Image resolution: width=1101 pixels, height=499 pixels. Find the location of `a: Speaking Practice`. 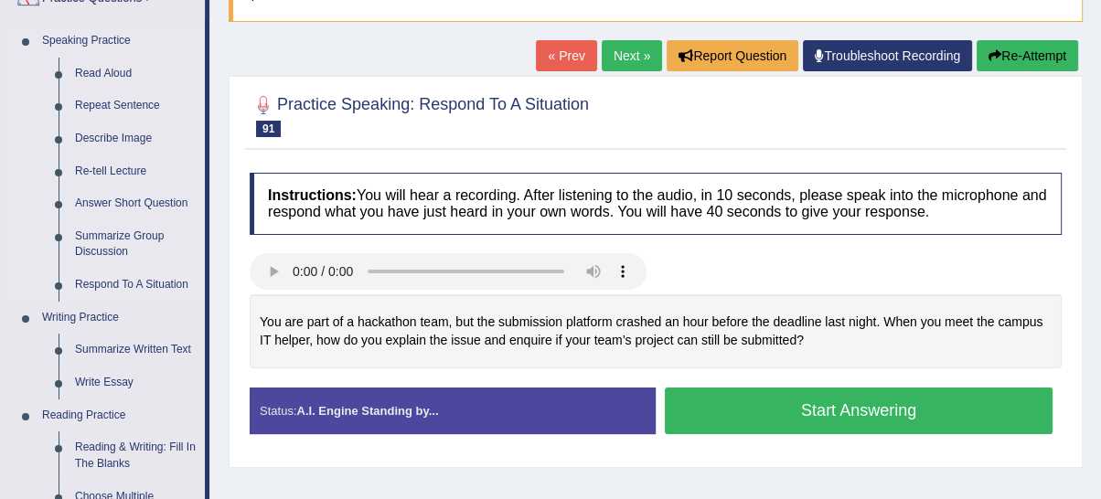

a: Speaking Practice is located at coordinates (119, 41).